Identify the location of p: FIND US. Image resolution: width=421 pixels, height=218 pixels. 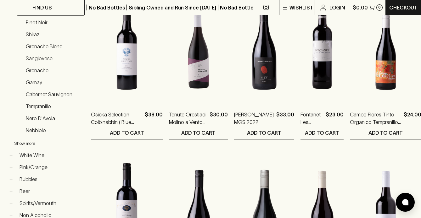
(42, 8).